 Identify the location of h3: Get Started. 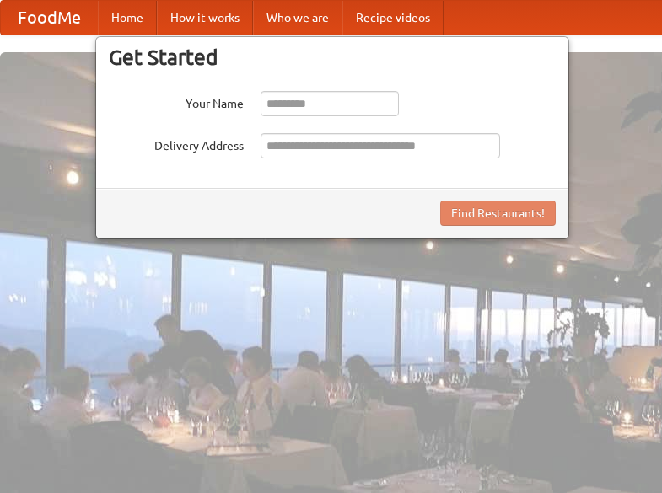
(332, 57).